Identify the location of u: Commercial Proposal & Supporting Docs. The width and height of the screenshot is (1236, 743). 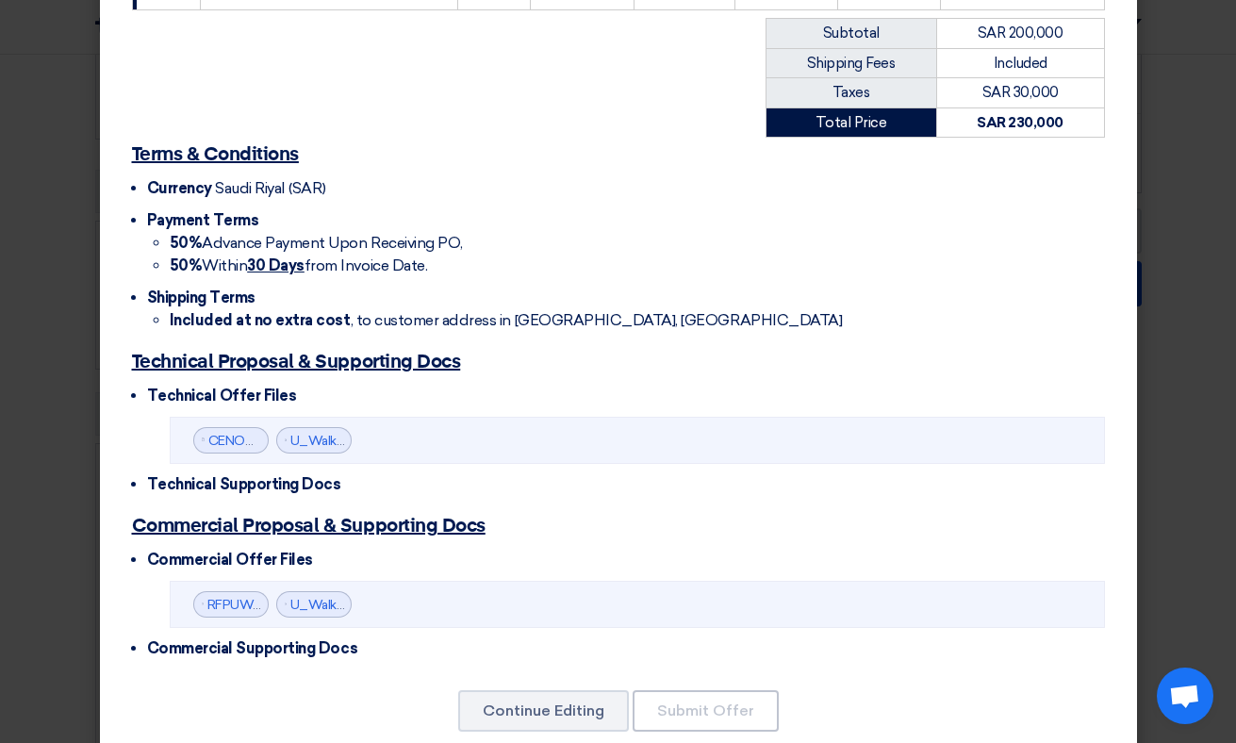
(308, 526).